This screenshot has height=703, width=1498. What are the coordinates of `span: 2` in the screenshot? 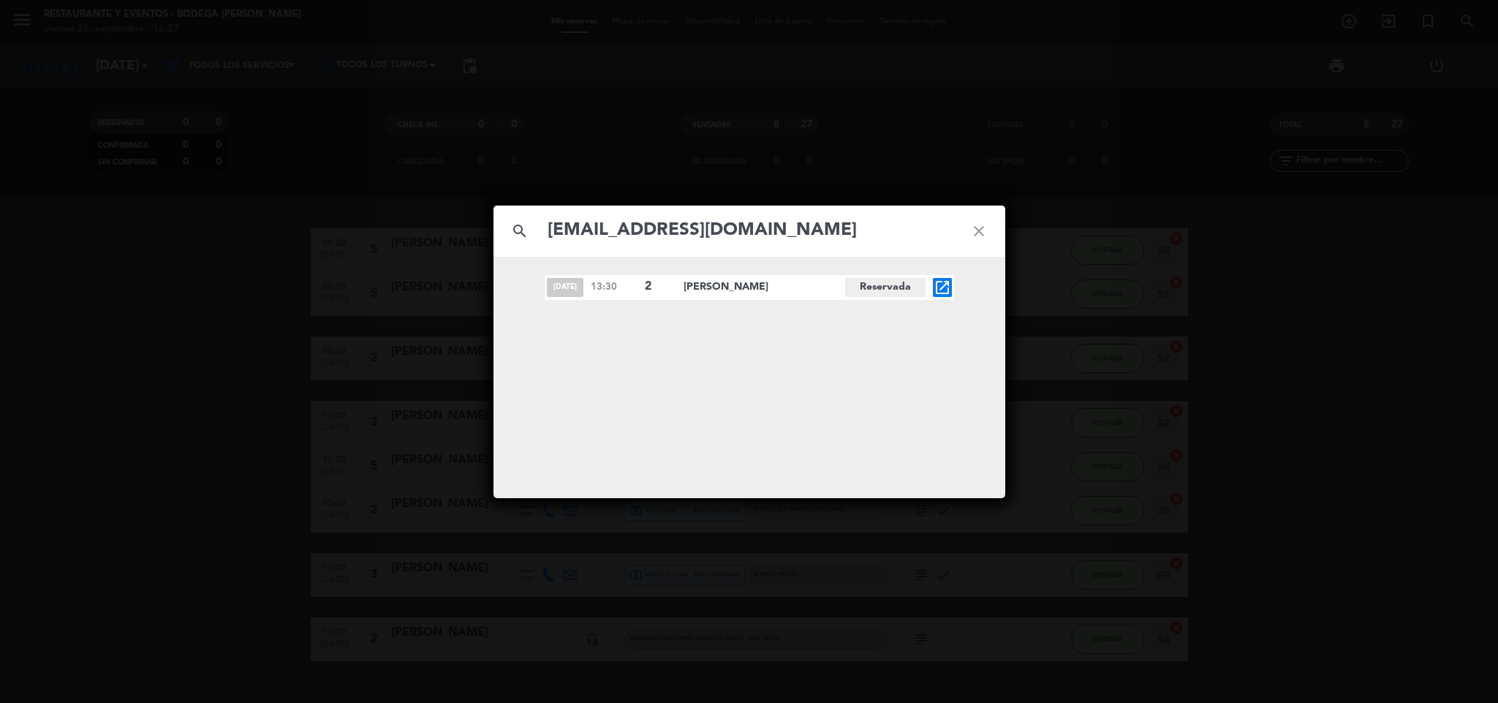 It's located at (658, 287).